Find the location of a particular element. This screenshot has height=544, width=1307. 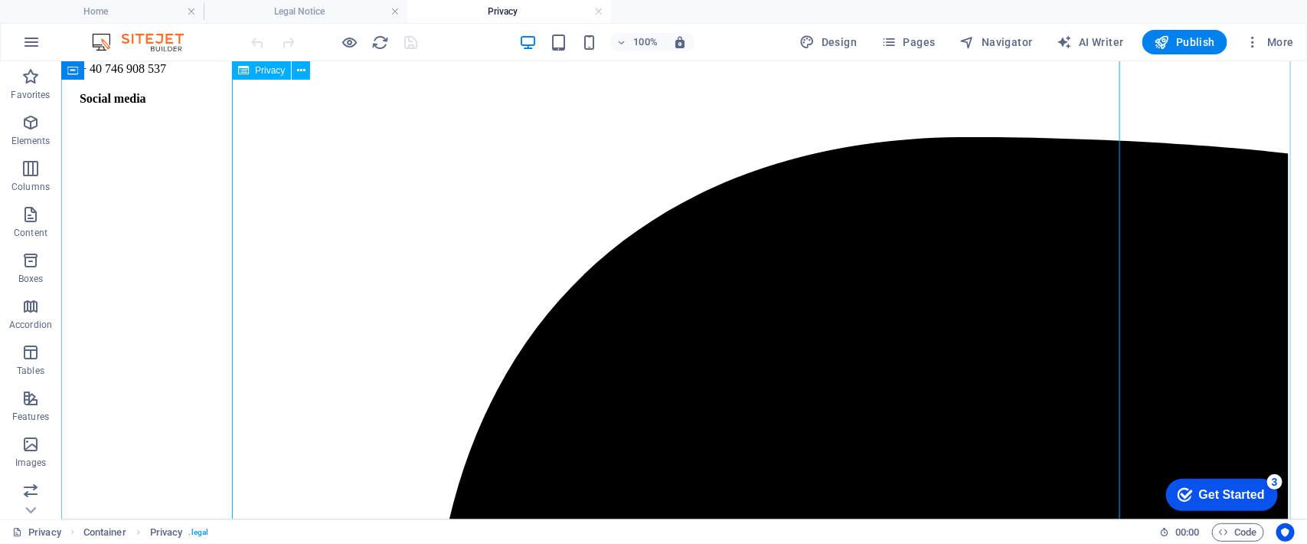

button: reload is located at coordinates (381, 42).